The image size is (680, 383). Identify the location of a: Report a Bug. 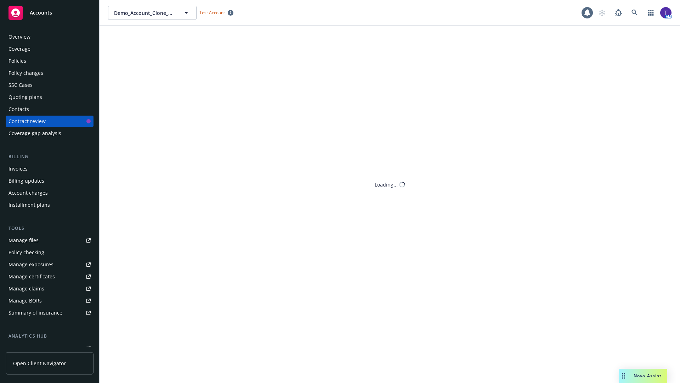
(619, 13).